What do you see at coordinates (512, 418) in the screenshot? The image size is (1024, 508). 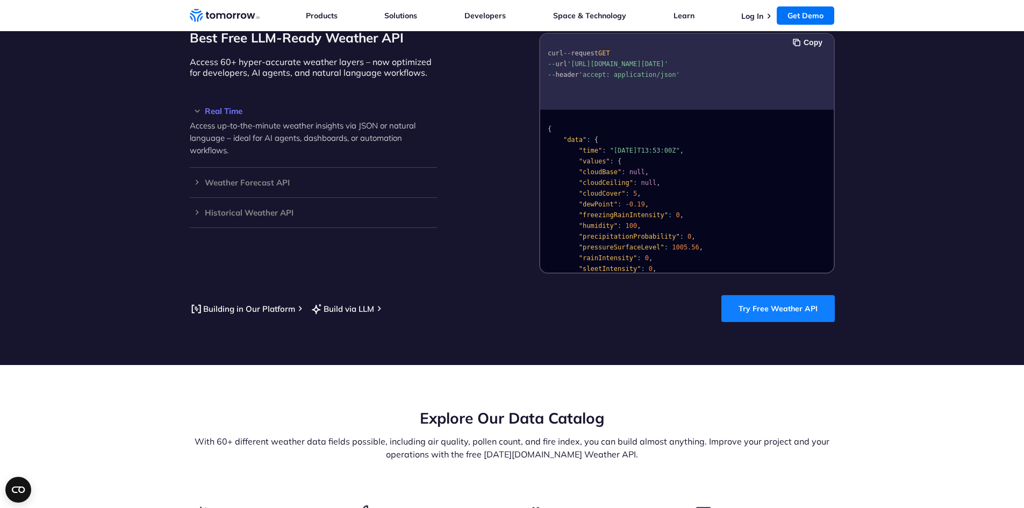 I see `h2: Explore Our Data Catalog` at bounding box center [512, 418].